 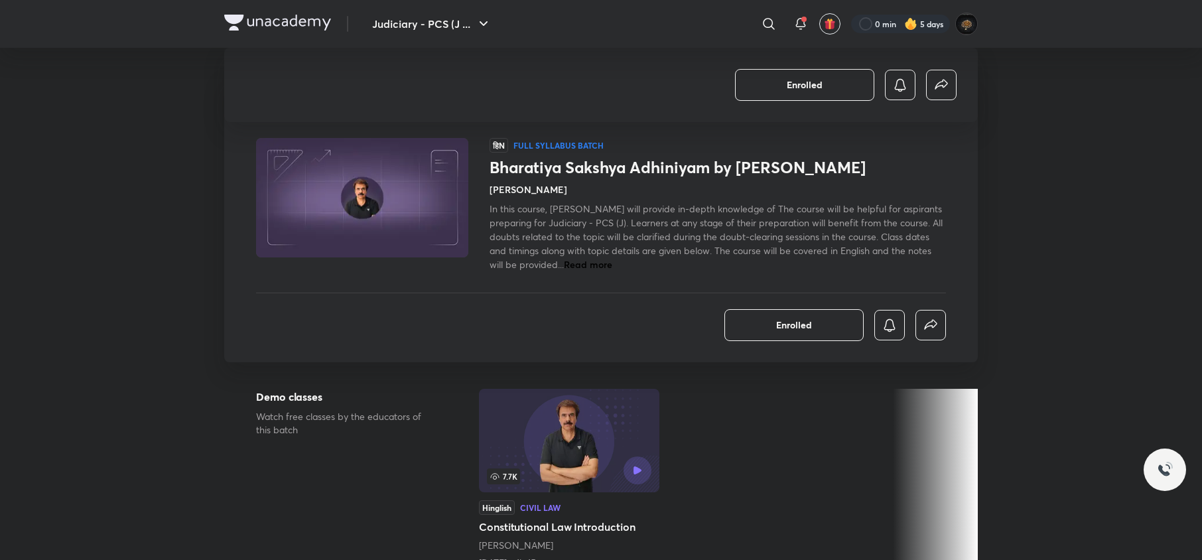 What do you see at coordinates (830, 24) in the screenshot?
I see `button: avatar` at bounding box center [830, 24].